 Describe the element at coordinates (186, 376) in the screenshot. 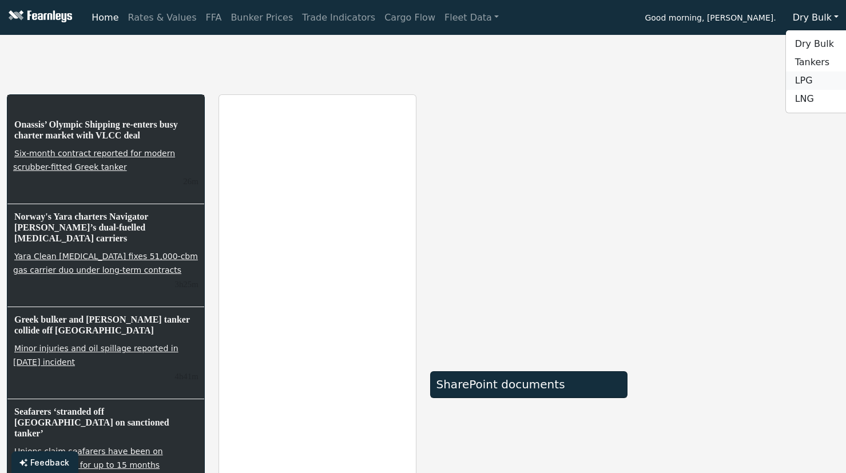

I see `small: 02/09/2025, 04:53:31` at that location.